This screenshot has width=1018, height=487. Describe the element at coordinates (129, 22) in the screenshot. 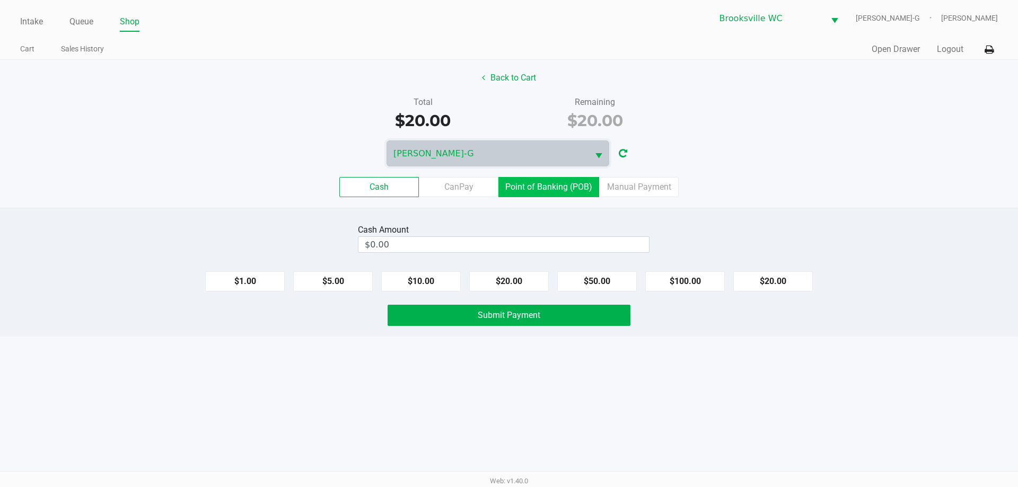

I see `a: Shop` at that location.